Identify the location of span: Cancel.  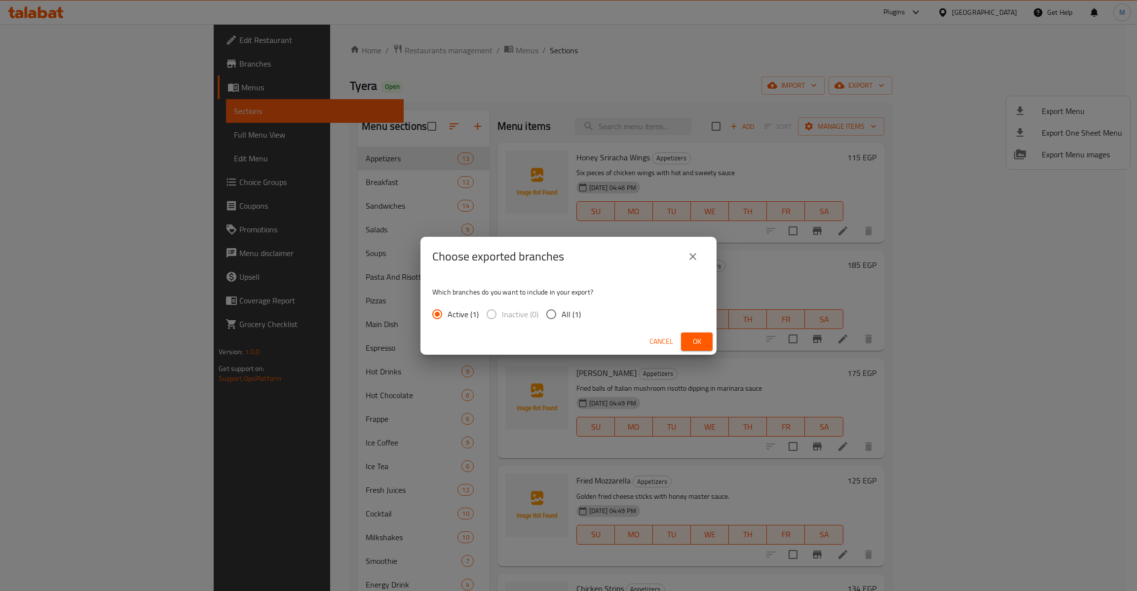
(662, 342).